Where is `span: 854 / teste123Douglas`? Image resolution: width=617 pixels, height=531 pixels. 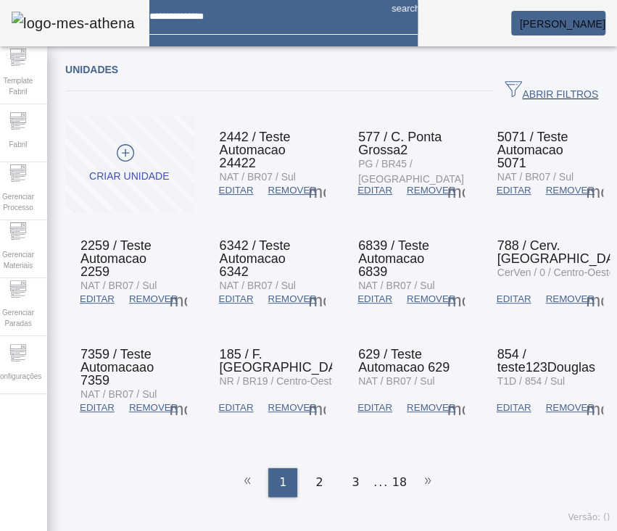
span: 854 / teste123Douglas is located at coordinates (546, 361).